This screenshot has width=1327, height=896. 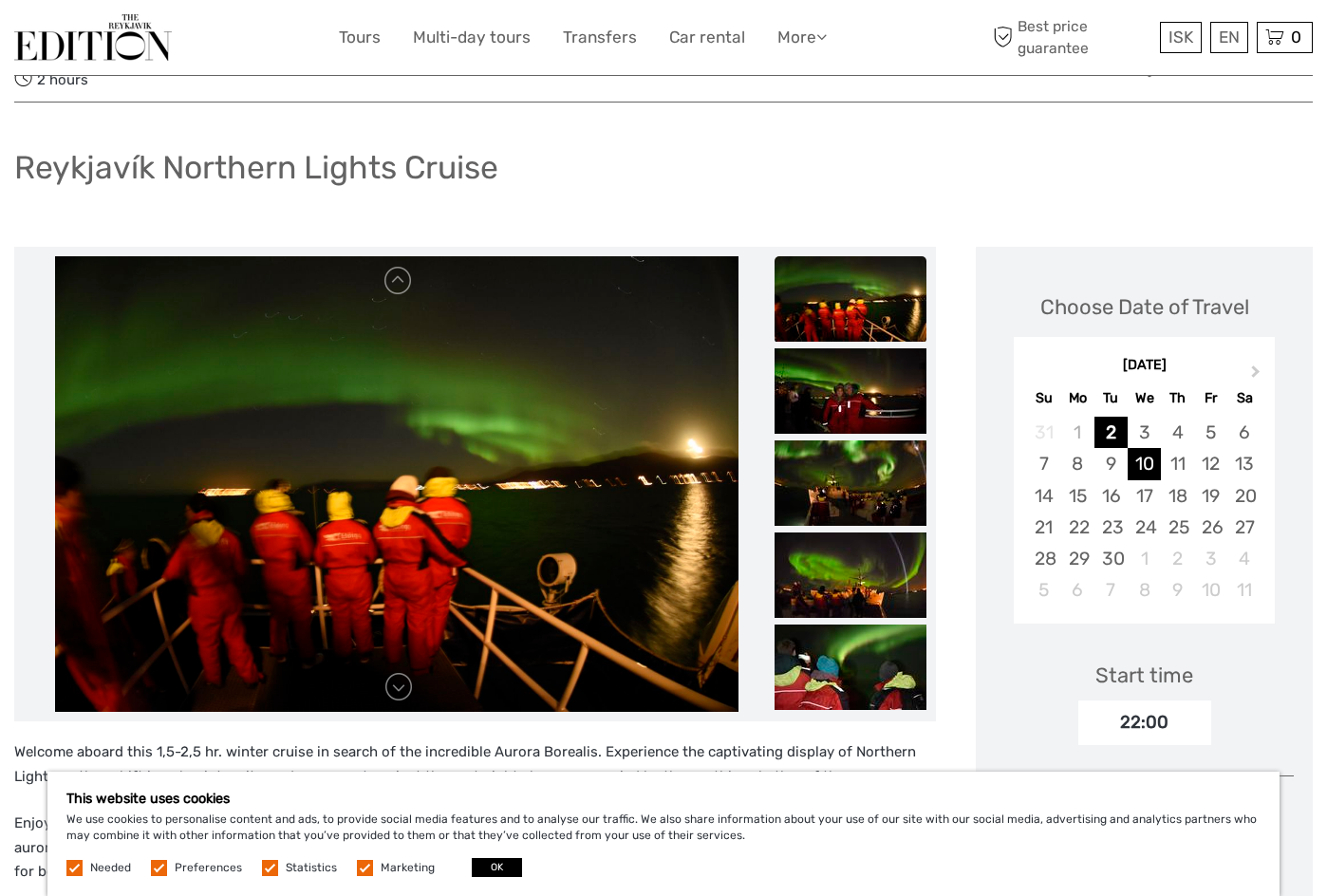 What do you see at coordinates (1177, 463) in the screenshot?
I see `div: Choose Thursday, September 11th, 2025` at bounding box center [1177, 463].